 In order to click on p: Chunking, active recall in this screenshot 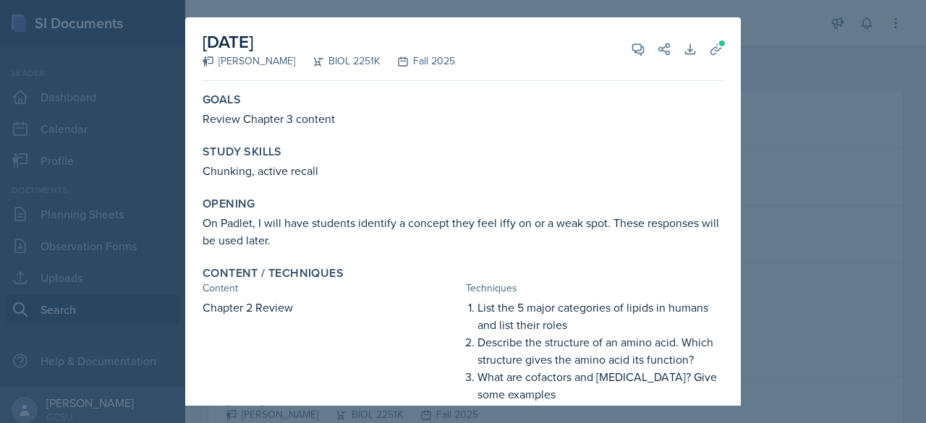, I will do `click(463, 171)`.